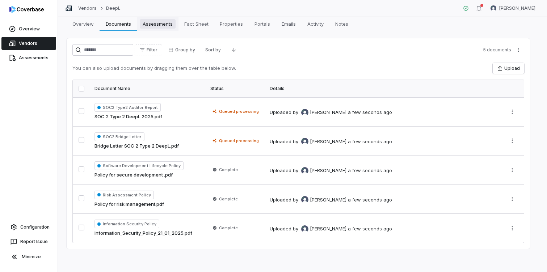 The height and width of the screenshot is (272, 547). What do you see at coordinates (129, 204) in the screenshot?
I see `a: Policy for risk management.pdf` at bounding box center [129, 204].